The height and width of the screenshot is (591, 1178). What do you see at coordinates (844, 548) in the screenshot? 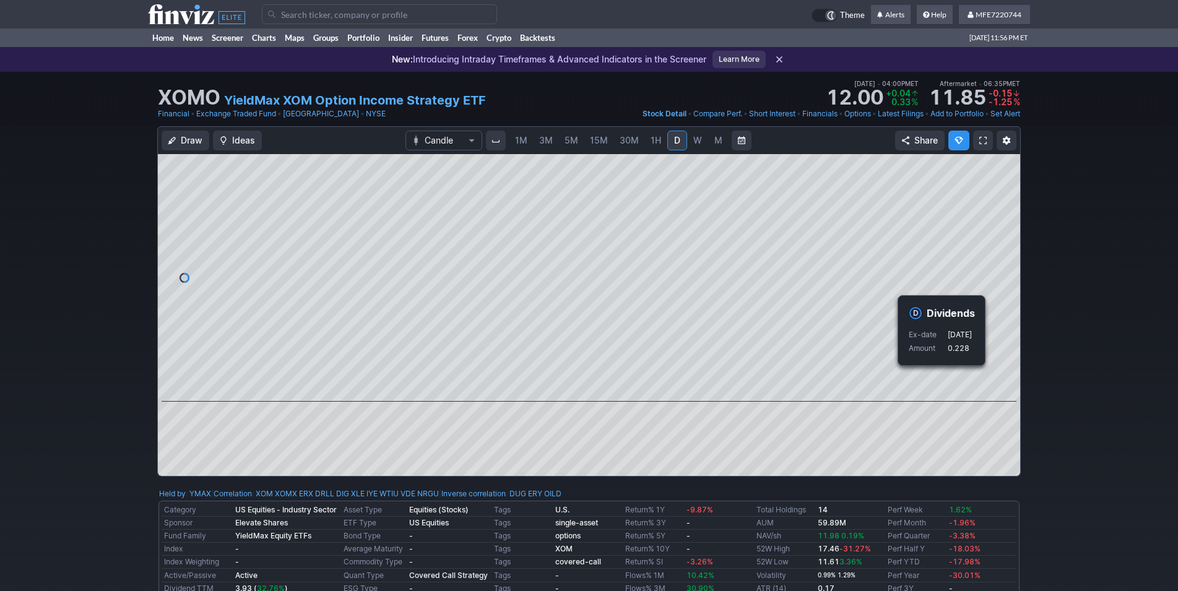
I see `b: 17.46` at bounding box center [844, 548].